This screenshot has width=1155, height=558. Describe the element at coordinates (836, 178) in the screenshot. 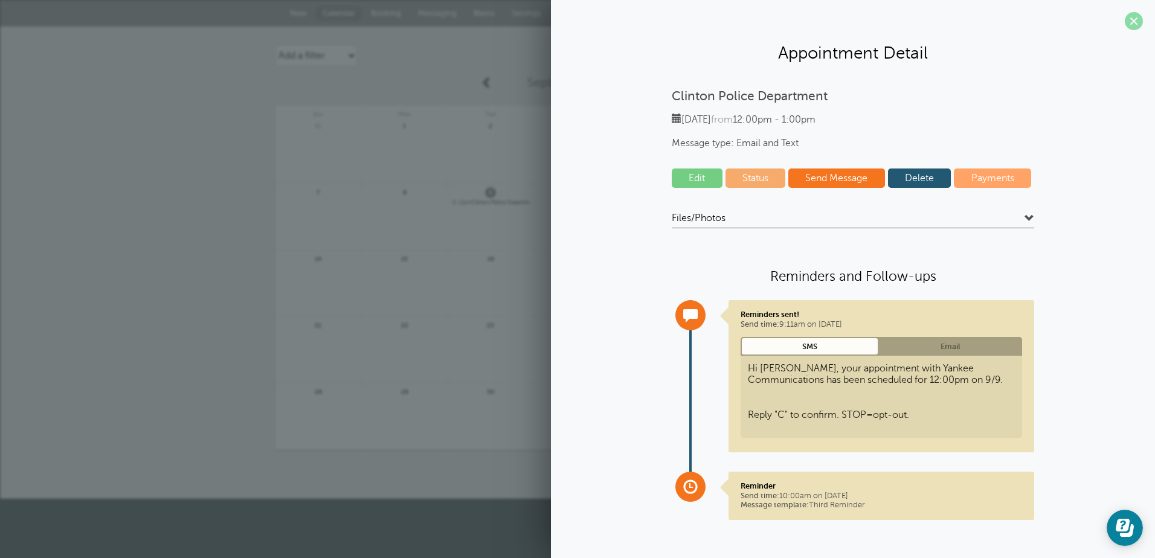

I see `a: Send Message` at that location.